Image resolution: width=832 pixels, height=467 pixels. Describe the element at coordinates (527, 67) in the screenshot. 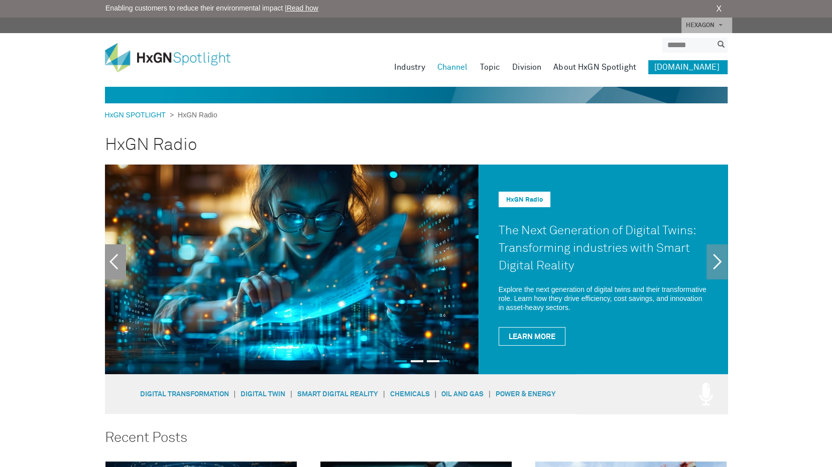

I see `a: Division` at that location.